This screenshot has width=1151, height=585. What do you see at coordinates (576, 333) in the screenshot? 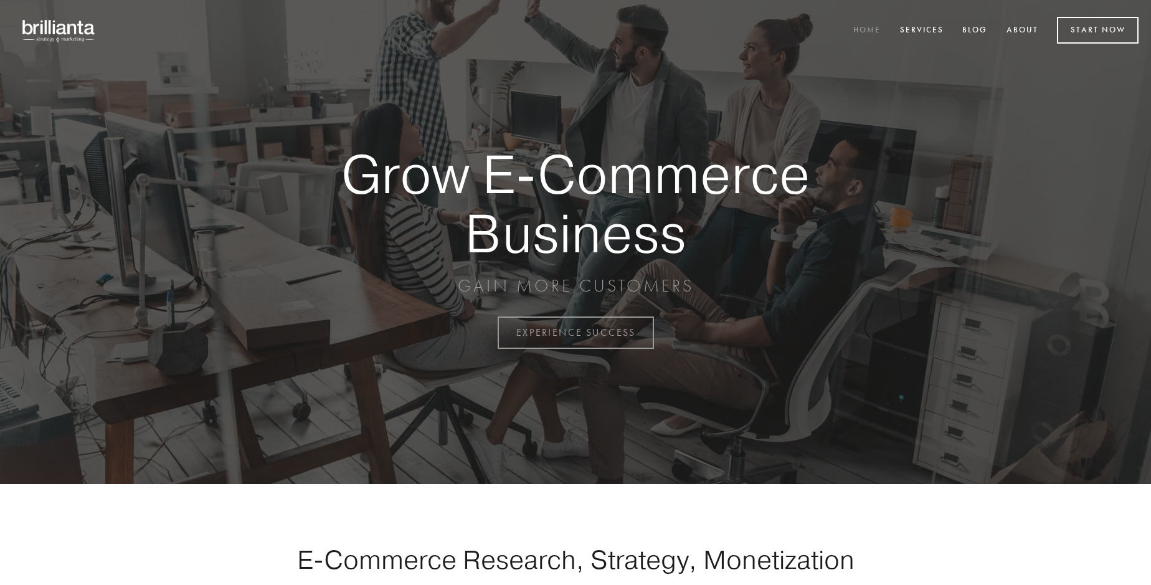
I see `a: EXPERIENCE SUCCESS` at bounding box center [576, 333].